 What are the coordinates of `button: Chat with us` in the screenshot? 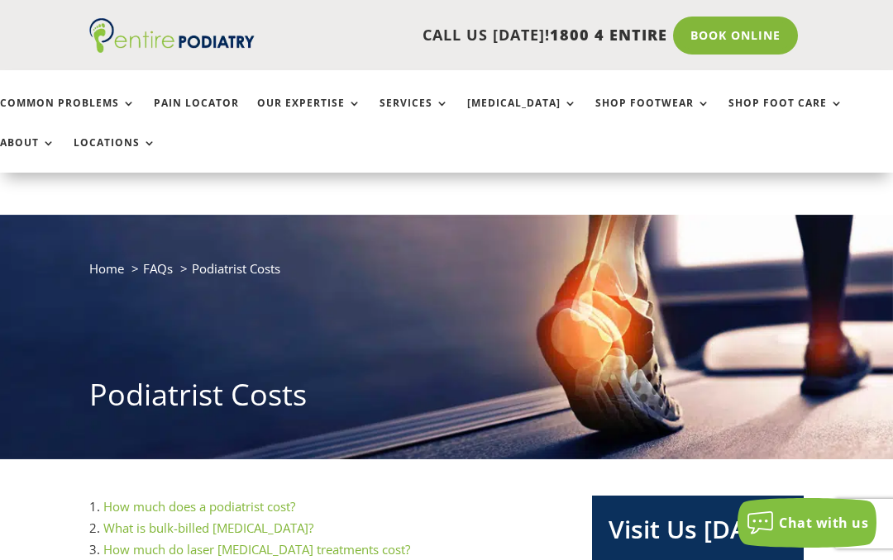 It's located at (807, 523).